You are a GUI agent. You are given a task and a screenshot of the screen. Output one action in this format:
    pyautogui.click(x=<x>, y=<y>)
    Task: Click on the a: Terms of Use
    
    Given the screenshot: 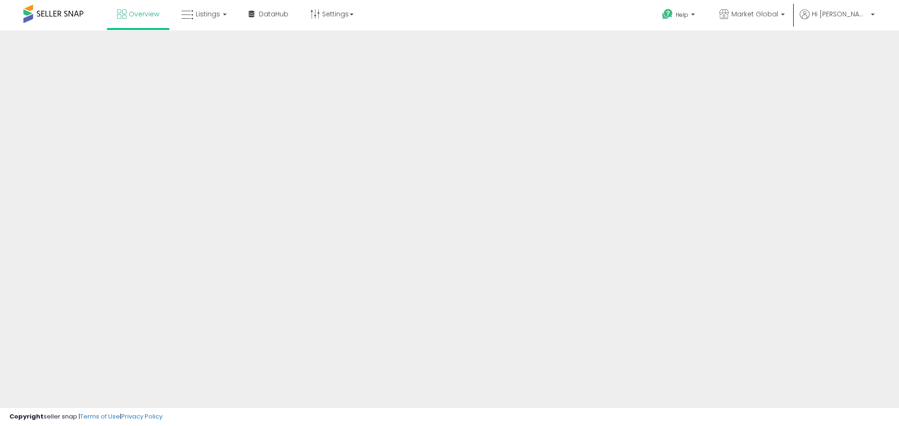 What is the action you would take?
    pyautogui.click(x=100, y=417)
    